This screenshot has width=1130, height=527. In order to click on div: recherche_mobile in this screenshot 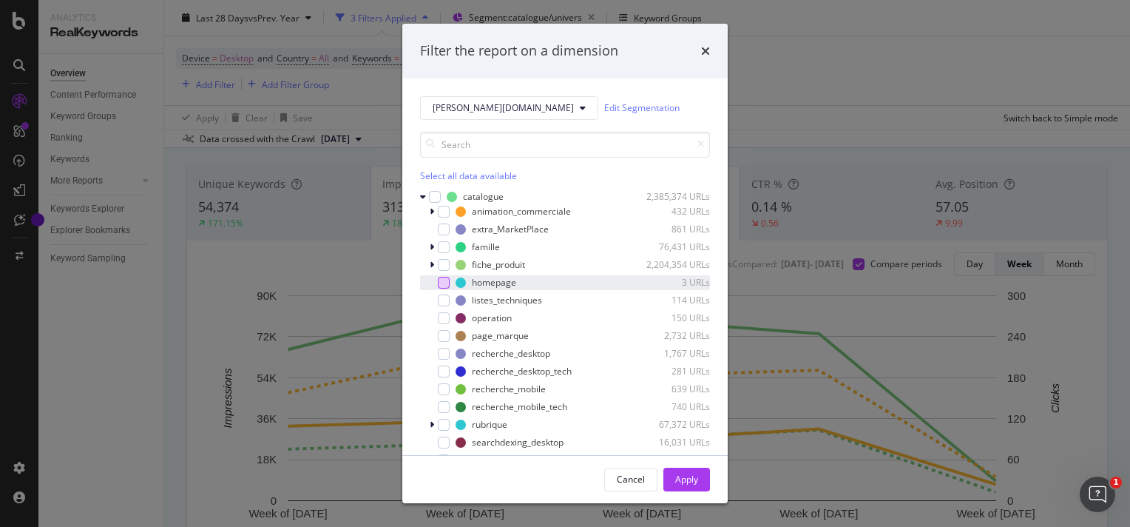, I will do `click(509, 388)`.